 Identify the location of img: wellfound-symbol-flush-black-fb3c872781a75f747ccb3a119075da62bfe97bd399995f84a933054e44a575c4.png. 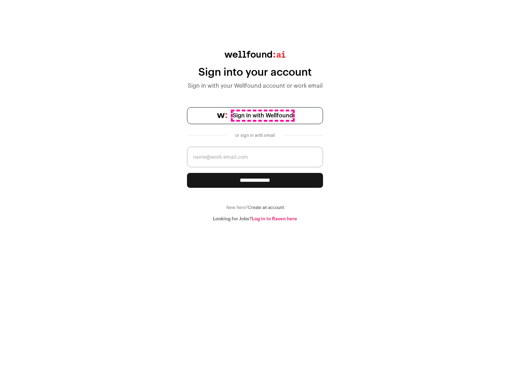
(222, 116).